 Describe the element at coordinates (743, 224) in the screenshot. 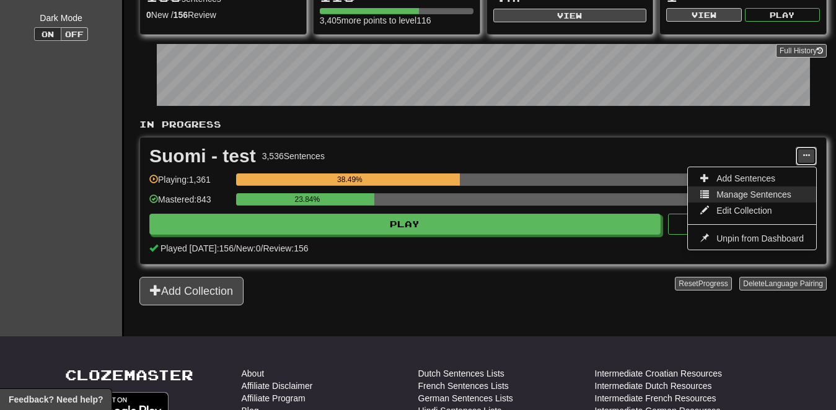

I see `button: Review (607)` at that location.